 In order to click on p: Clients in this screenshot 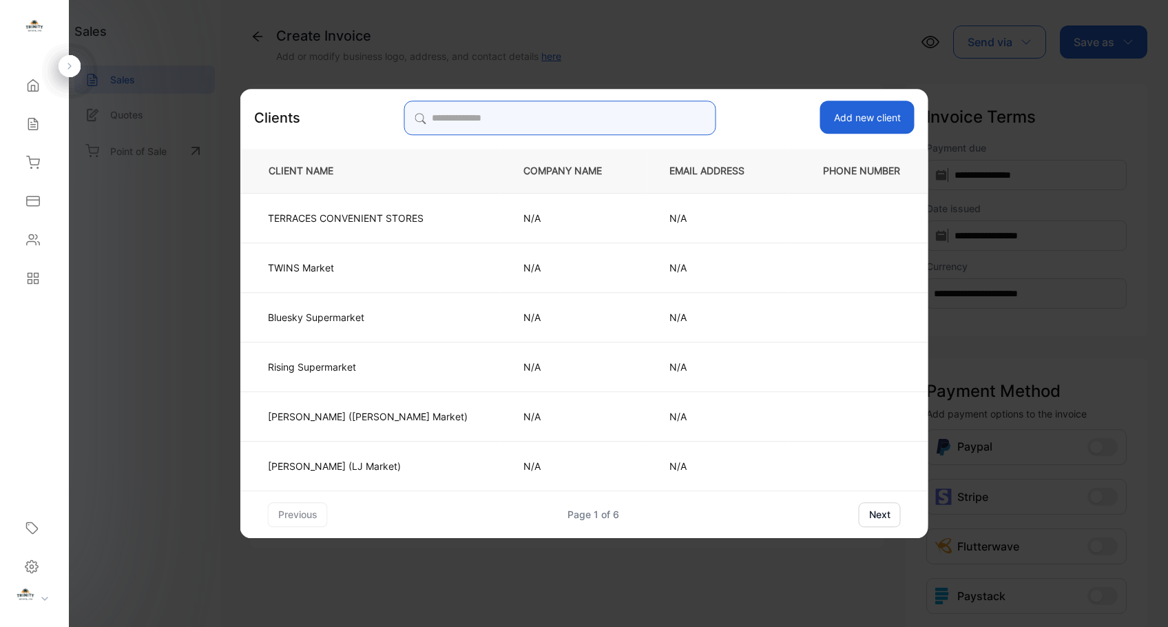, I will do `click(277, 118)`.